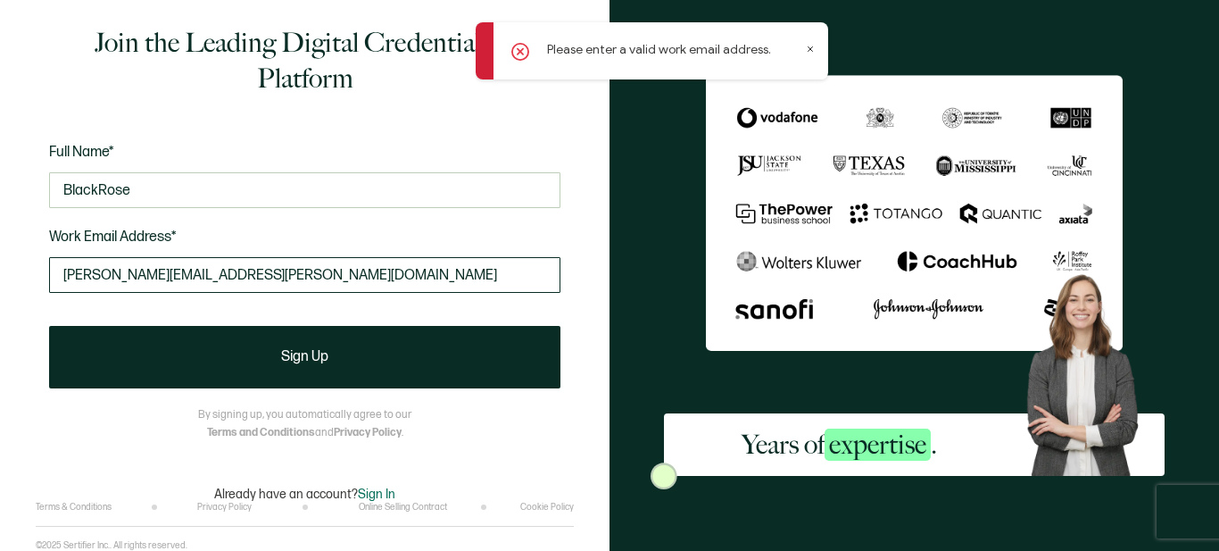  What do you see at coordinates (81, 152) in the screenshot?
I see `span: Full Name*` at bounding box center [81, 152].